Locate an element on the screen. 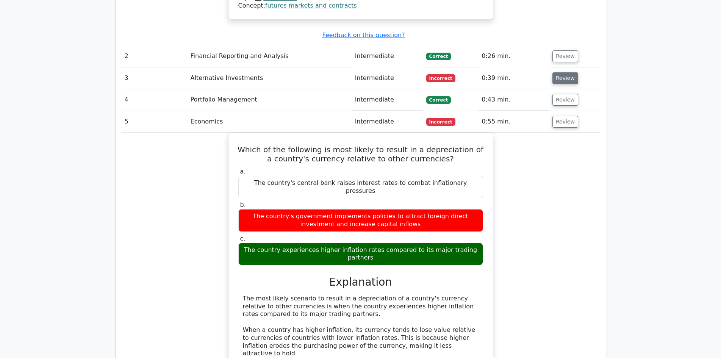 This screenshot has width=721, height=358. div: The country's government implements policies to attract foreign direct investment and increase ca... is located at coordinates (361, 221).